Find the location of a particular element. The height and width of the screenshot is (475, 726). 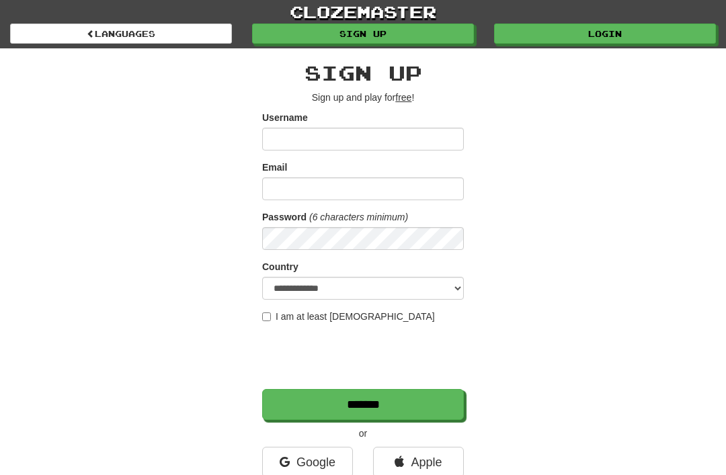

label: Password is located at coordinates (284, 217).